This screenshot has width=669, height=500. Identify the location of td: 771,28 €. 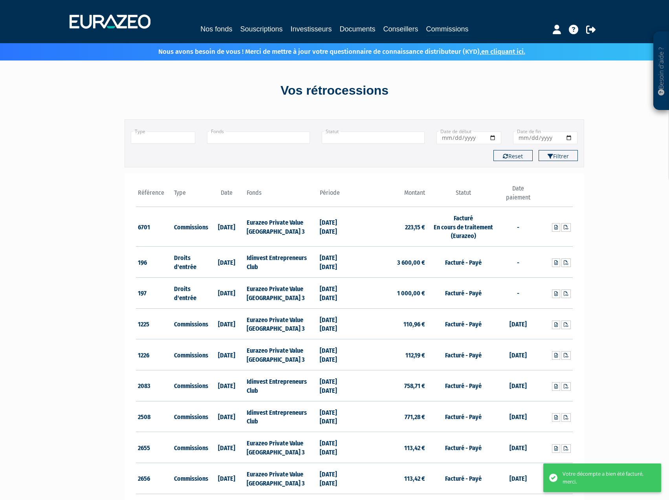
(391, 417).